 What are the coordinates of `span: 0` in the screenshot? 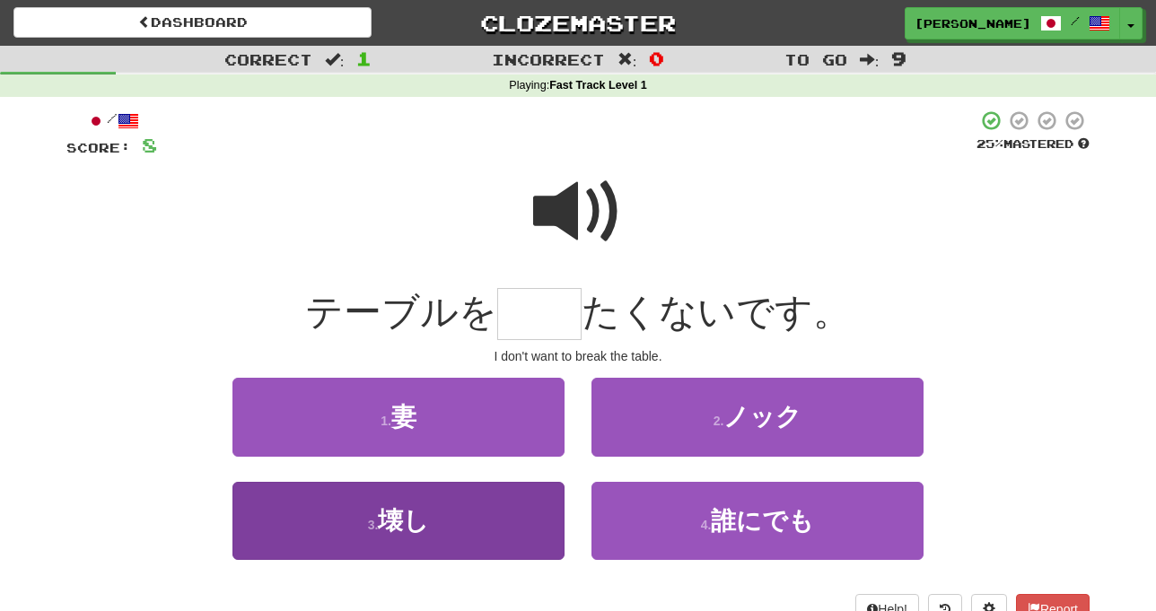 It's located at (656, 58).